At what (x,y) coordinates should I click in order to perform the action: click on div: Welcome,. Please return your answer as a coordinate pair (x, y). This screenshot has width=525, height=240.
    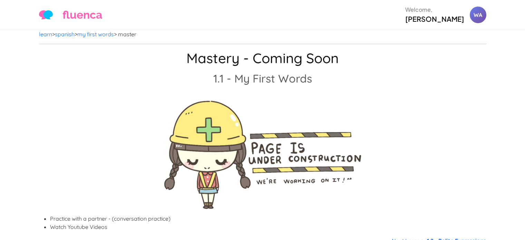
    Looking at the image, I should click on (435, 10).